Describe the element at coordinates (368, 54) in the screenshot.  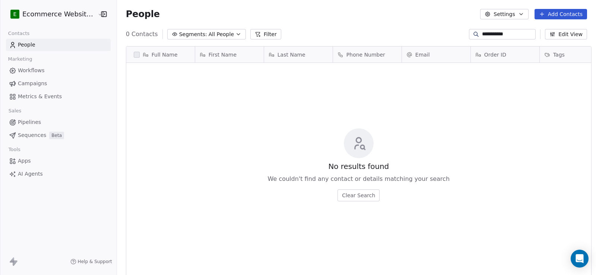
I see `div: Phone Number` at that location.